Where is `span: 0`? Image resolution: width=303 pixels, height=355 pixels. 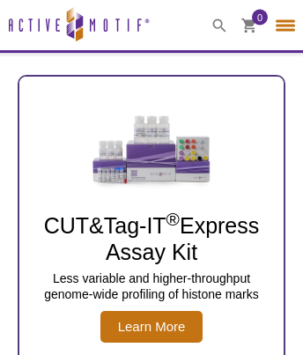
span: 0 is located at coordinates (260, 17).